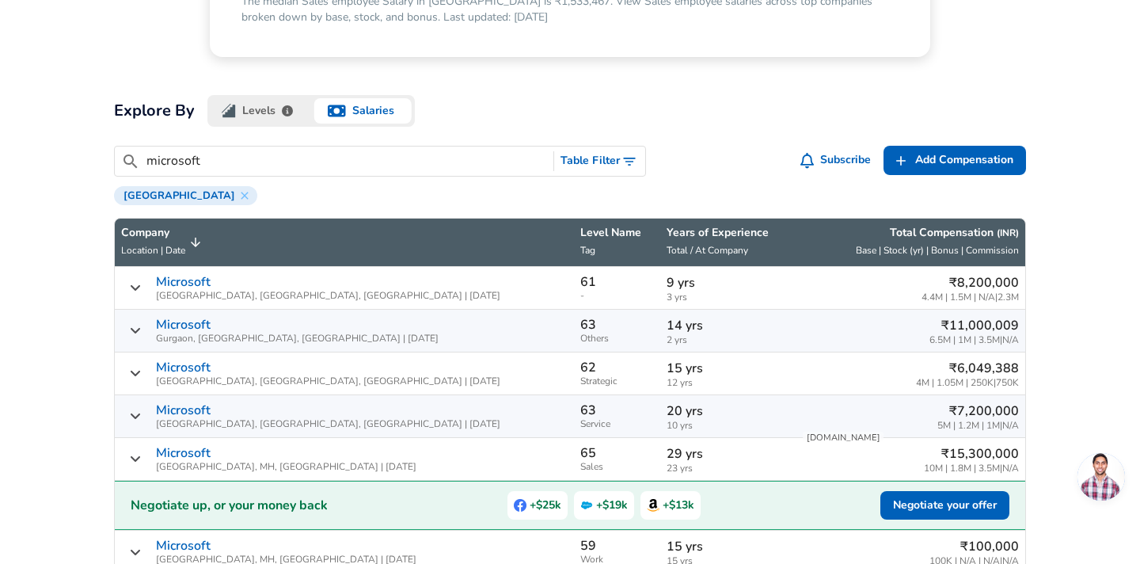 The width and height of the screenshot is (1140, 564). I want to click on span: 2 yrs, so click(728, 340).